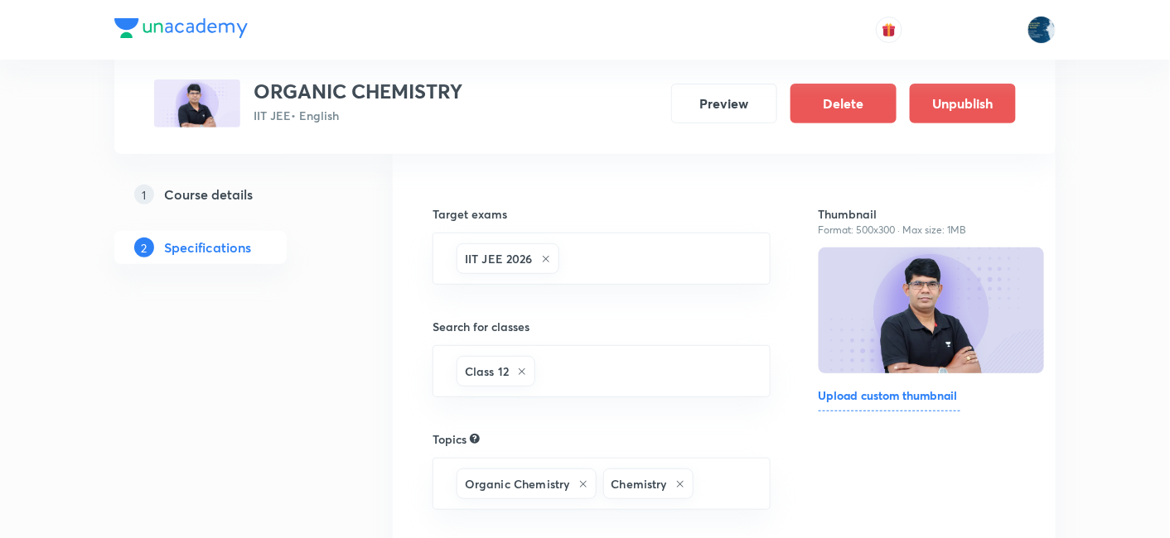 This screenshot has width=1170, height=538. What do you see at coordinates (889, 30) in the screenshot?
I see `img: avatar` at bounding box center [889, 30].